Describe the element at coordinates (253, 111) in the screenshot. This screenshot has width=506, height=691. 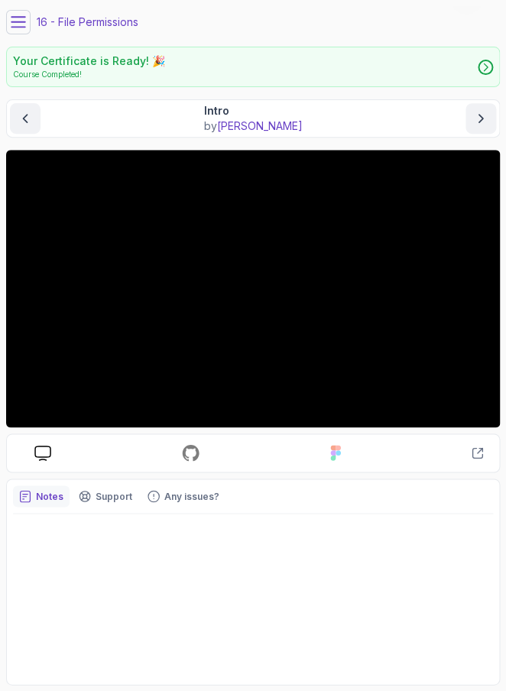
I see `p: Intro` at that location.